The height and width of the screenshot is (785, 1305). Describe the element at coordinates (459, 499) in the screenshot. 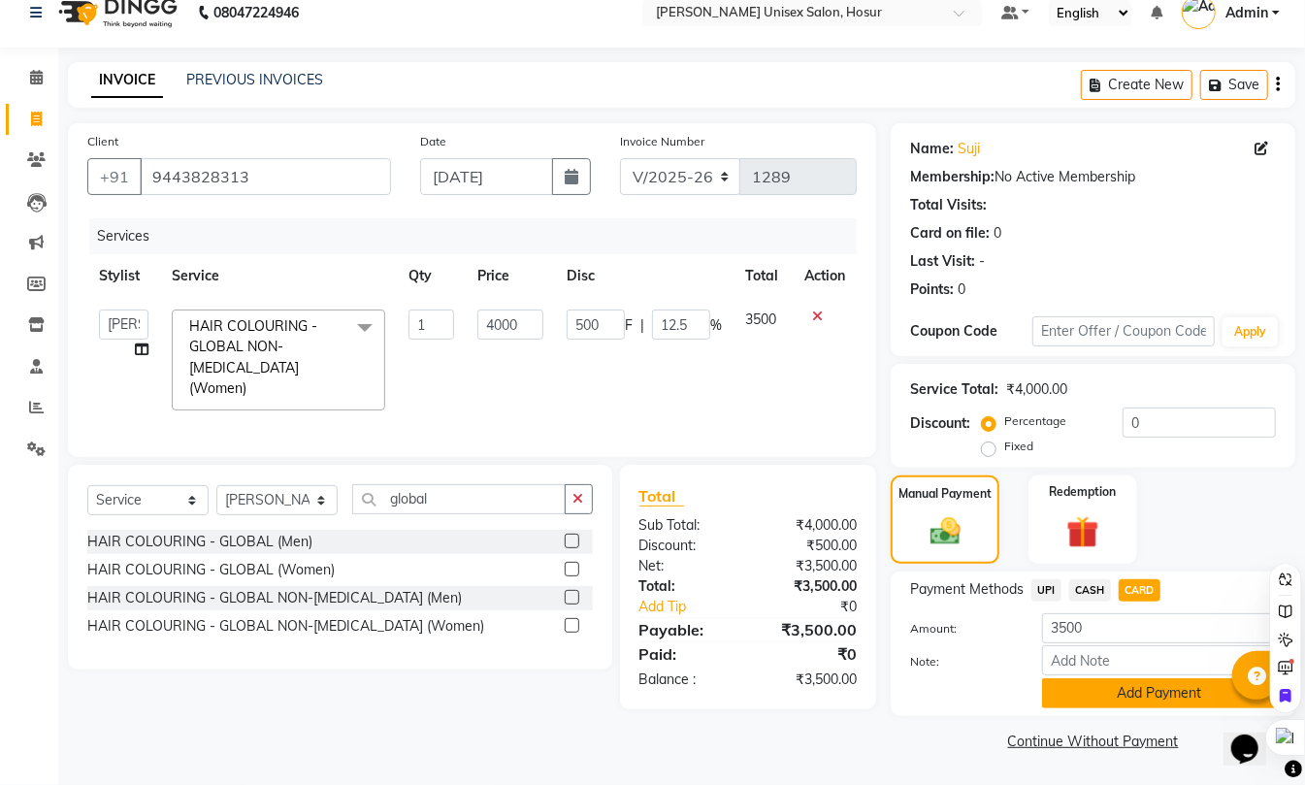

I see `input: Search or Scan` at that location.